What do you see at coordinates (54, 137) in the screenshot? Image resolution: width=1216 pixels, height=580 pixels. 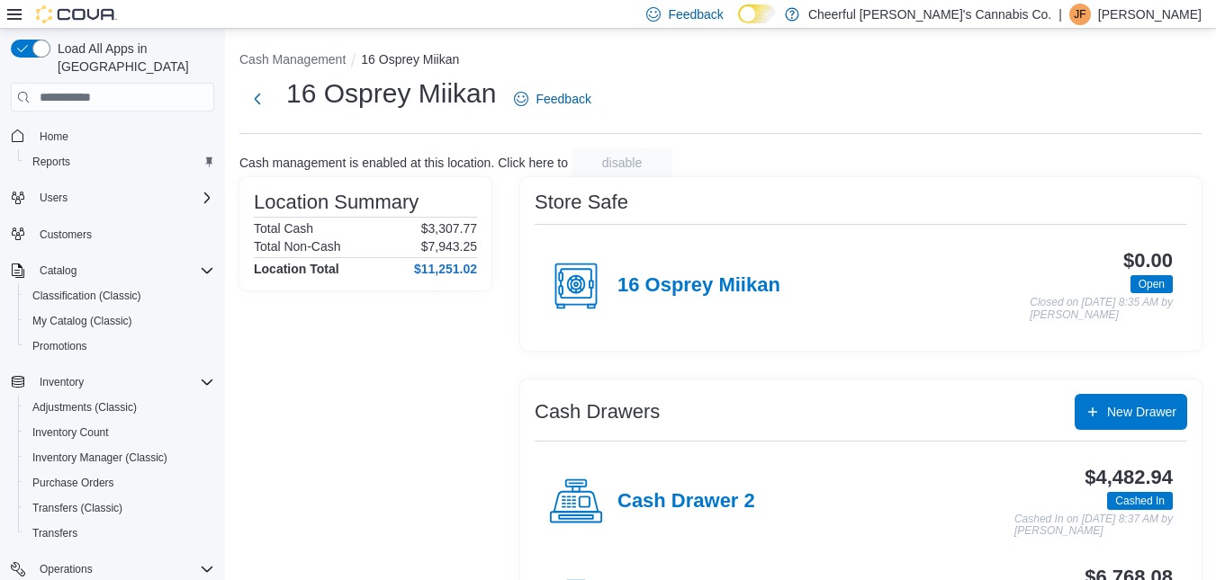 I see `a: Home` at bounding box center [54, 137].